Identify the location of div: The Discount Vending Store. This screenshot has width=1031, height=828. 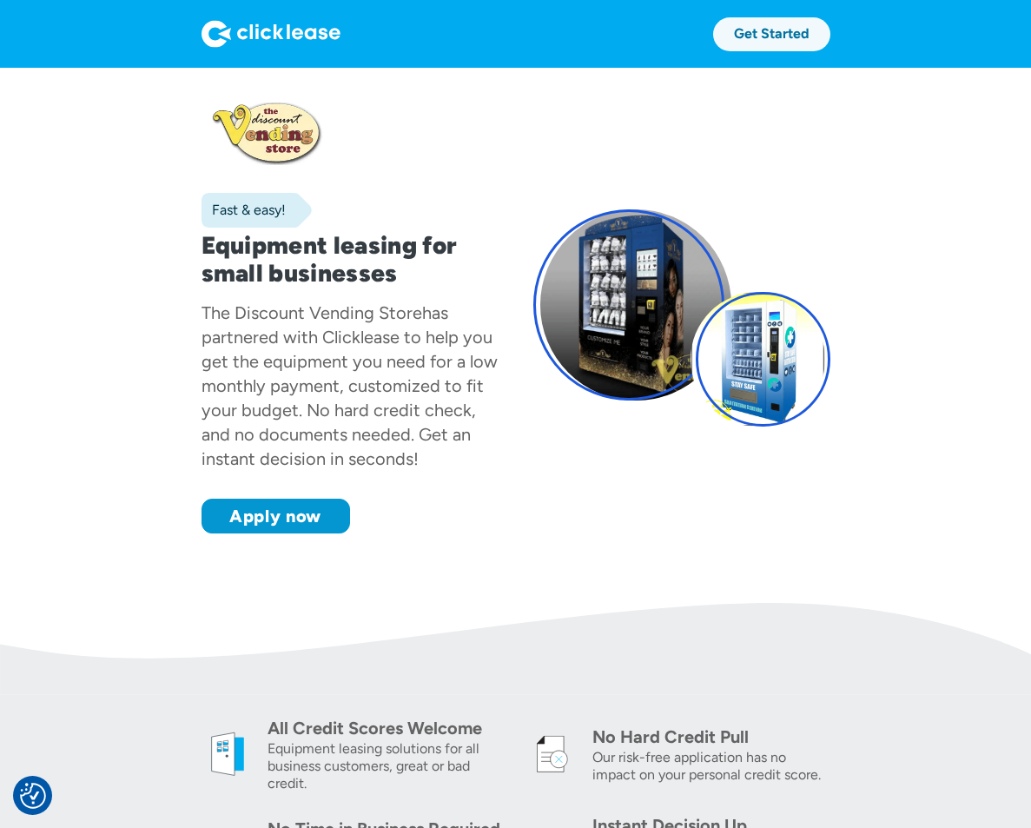
(312, 313).